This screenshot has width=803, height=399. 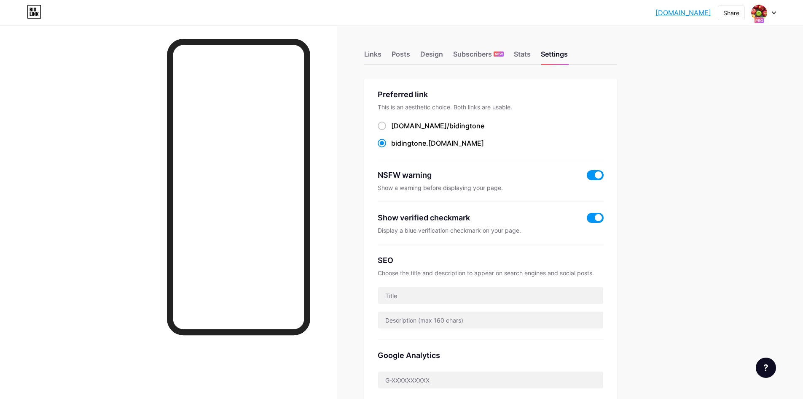 I want to click on div: Posts, so click(x=401, y=57).